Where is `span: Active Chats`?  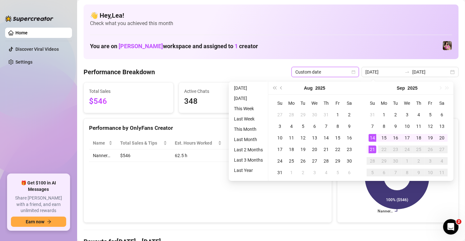 span: Active Chats is located at coordinates (224, 91).